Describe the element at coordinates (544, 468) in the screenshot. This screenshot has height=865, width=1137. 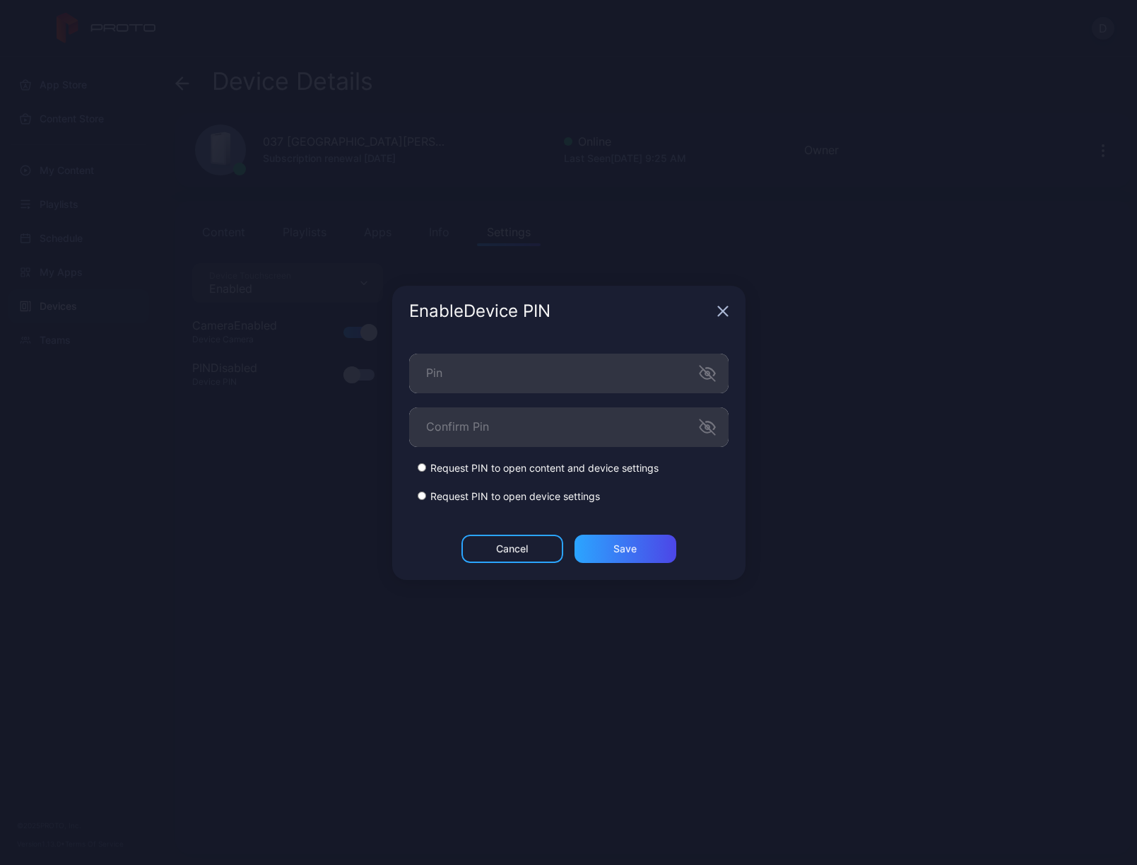
I see `label: Request PIN to open content and device settings` at that location.